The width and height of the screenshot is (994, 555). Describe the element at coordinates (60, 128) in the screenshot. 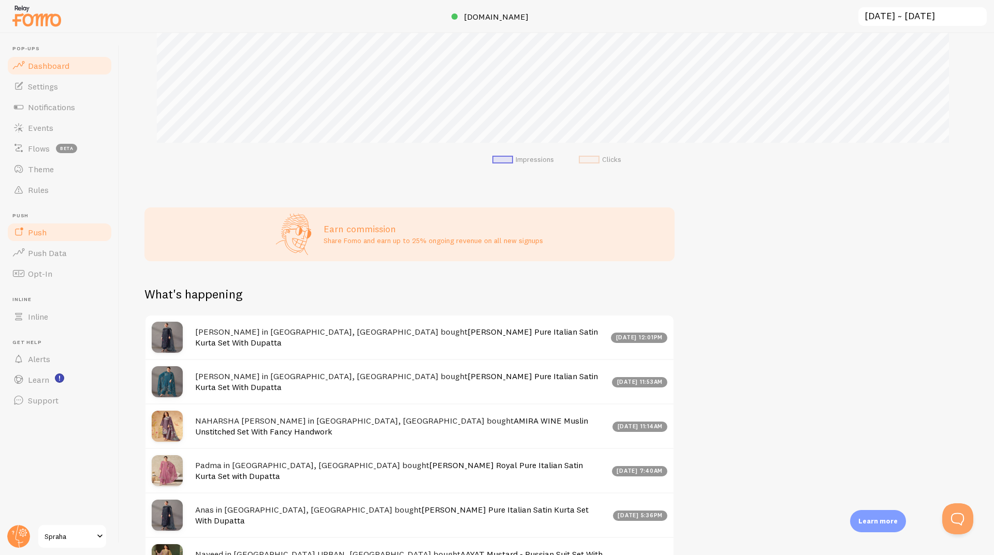

I see `a: Events` at that location.